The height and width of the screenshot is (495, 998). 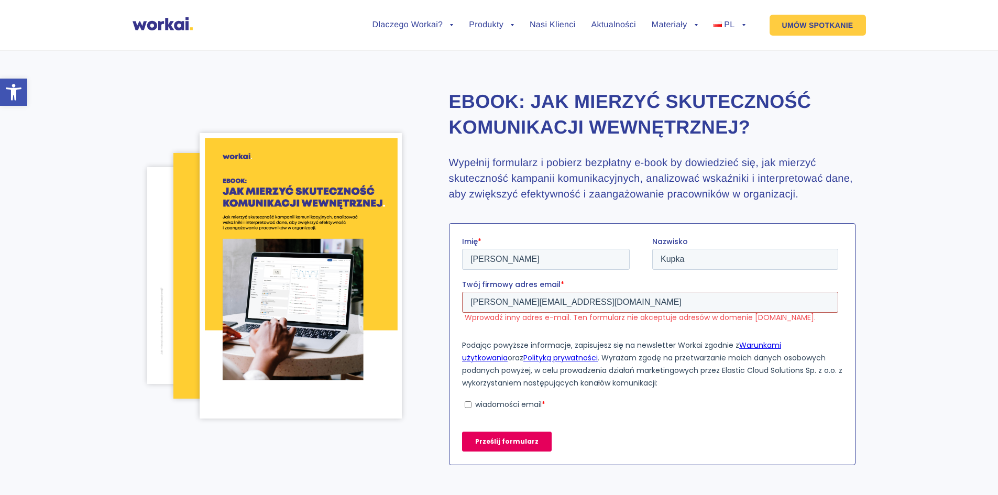 I want to click on a: Materiały, so click(x=674, y=25).